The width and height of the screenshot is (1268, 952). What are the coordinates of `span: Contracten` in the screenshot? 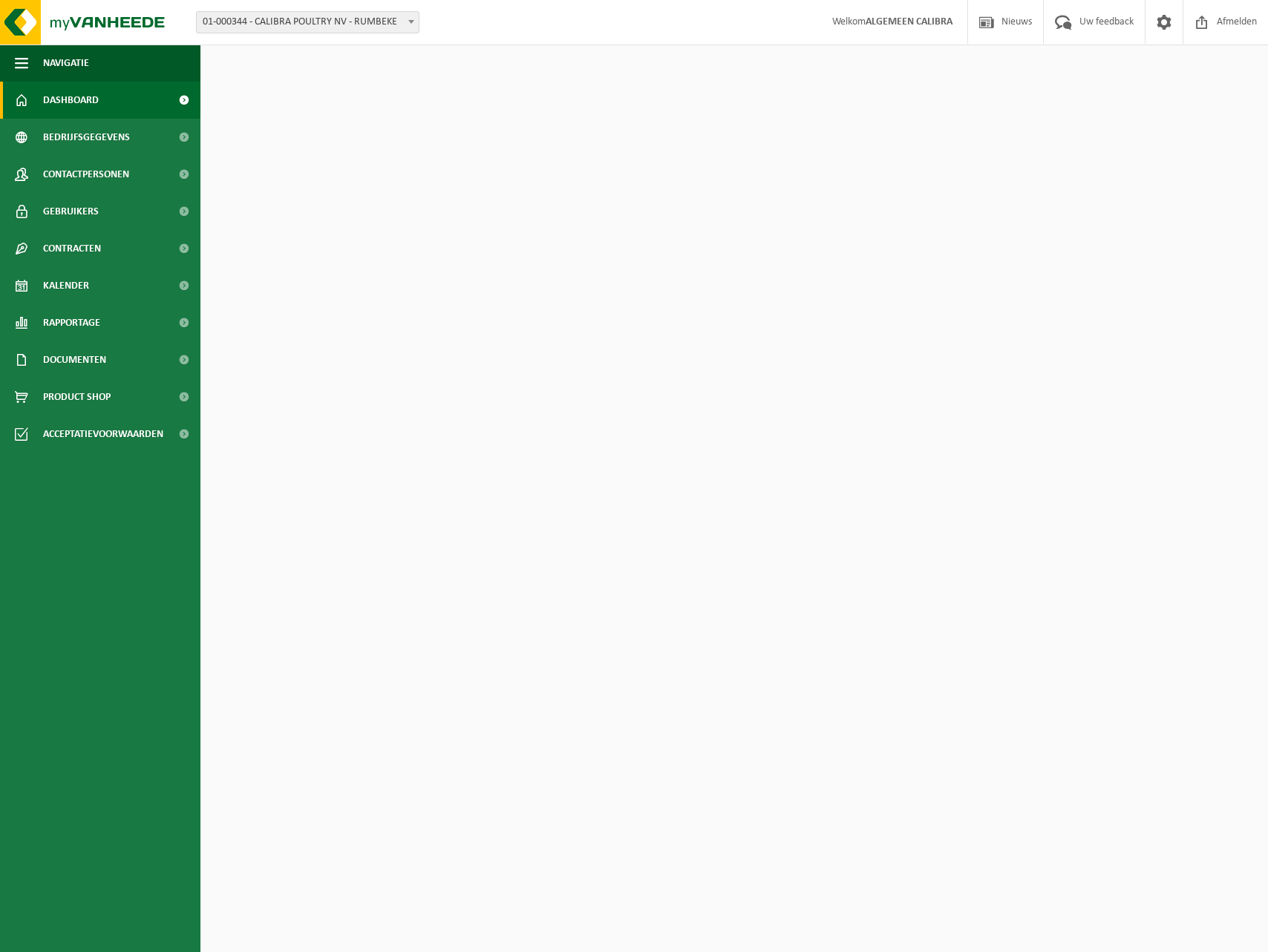 It's located at (72, 249).